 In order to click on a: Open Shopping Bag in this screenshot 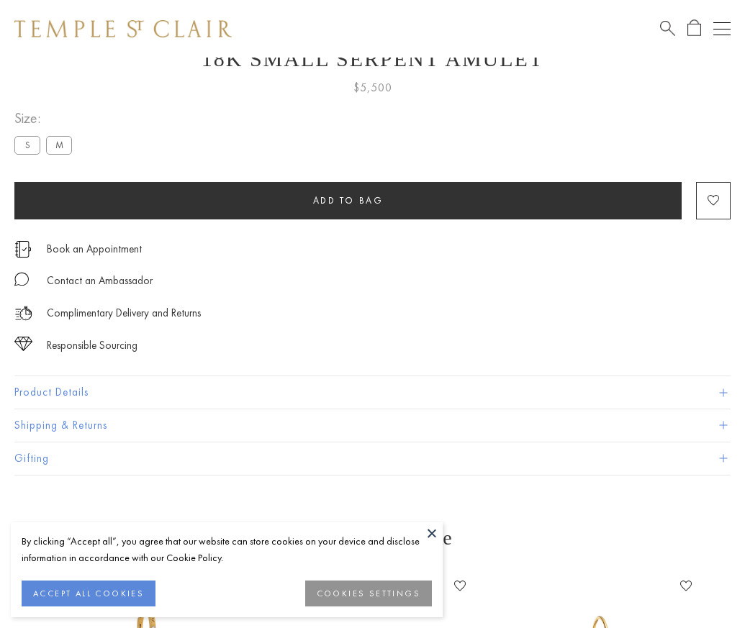, I will do `click(693, 28)`.